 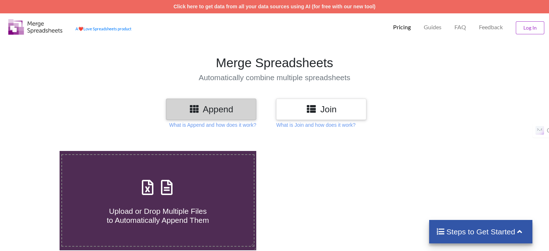 I want to click on button: Log In, so click(x=530, y=28).